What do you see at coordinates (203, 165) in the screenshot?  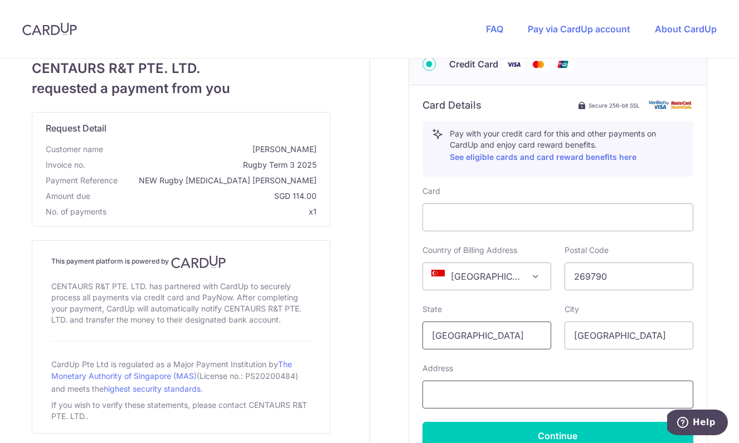 I see `span: Rugby Term 3 2025` at bounding box center [203, 165].